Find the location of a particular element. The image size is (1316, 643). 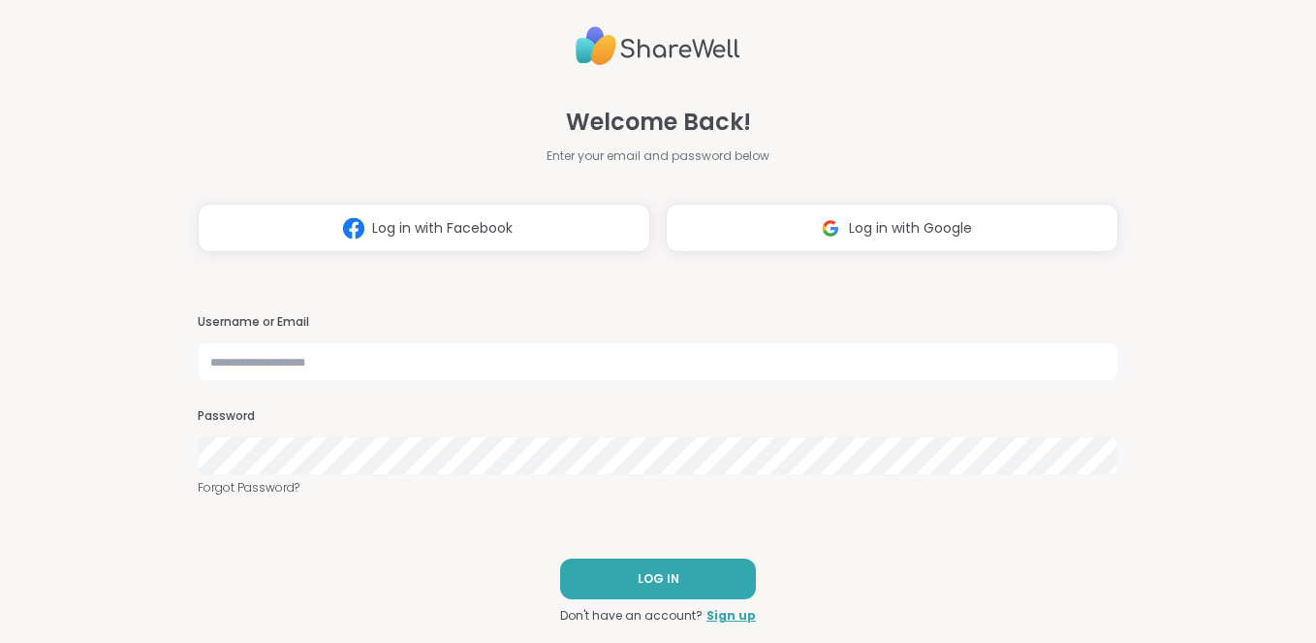

span: Don't have an account? is located at coordinates (631, 616).